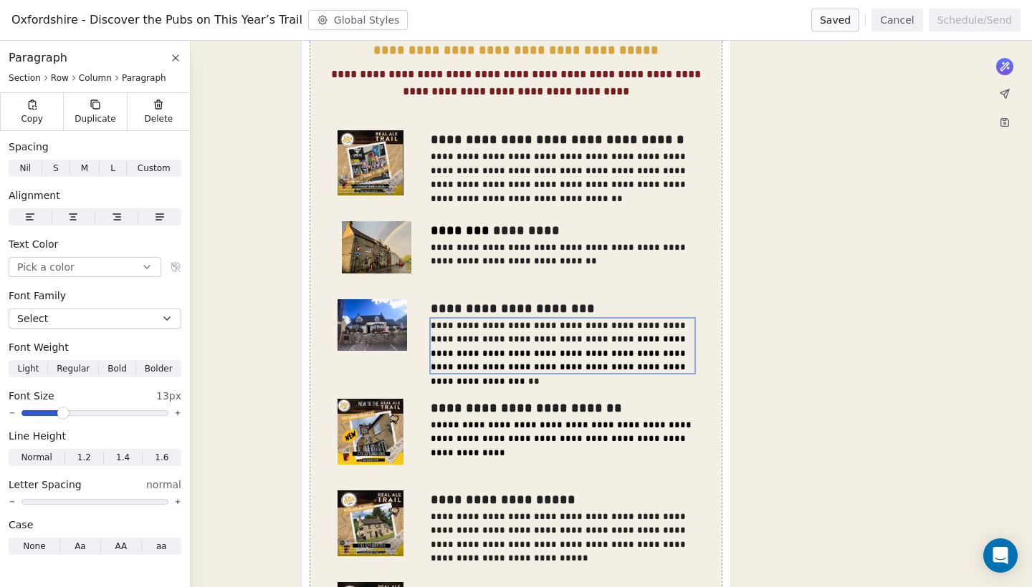 The height and width of the screenshot is (587, 1032). Describe the element at coordinates (158, 369) in the screenshot. I see `span: Bolder` at that location.